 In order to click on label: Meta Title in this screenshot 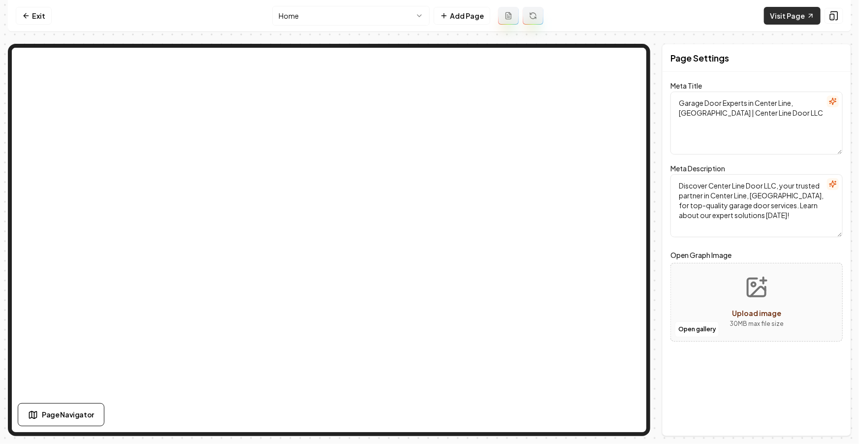, I will do `click(686, 86)`.